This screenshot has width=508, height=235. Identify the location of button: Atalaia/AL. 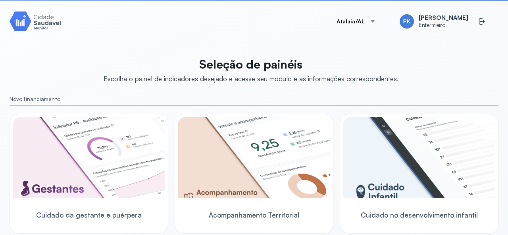
(356, 21).